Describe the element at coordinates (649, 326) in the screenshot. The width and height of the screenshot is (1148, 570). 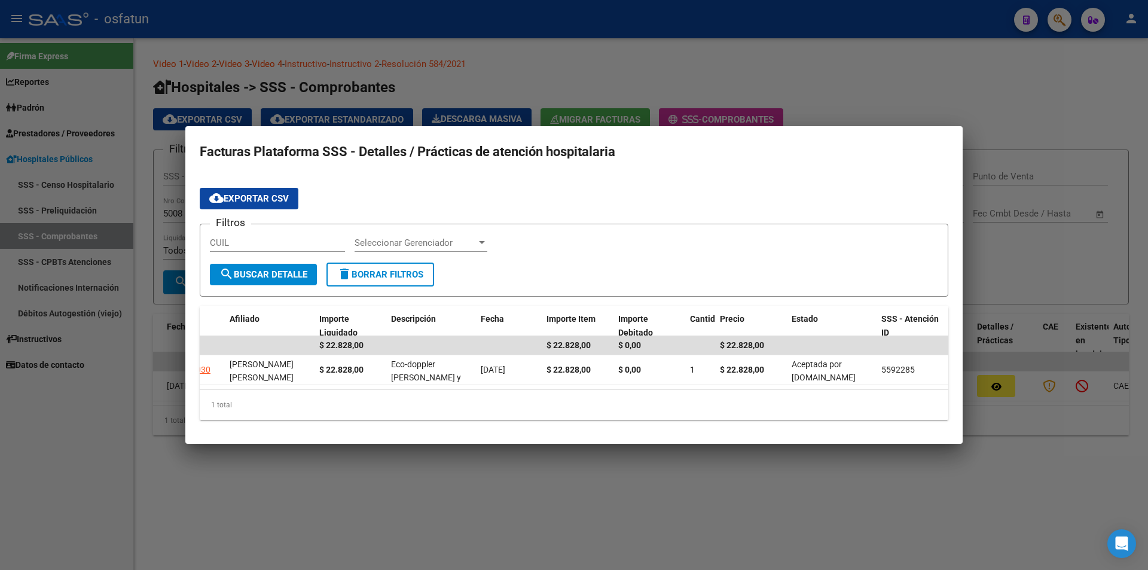
I see `datatable-header-cell: Importe Debitado` at that location.